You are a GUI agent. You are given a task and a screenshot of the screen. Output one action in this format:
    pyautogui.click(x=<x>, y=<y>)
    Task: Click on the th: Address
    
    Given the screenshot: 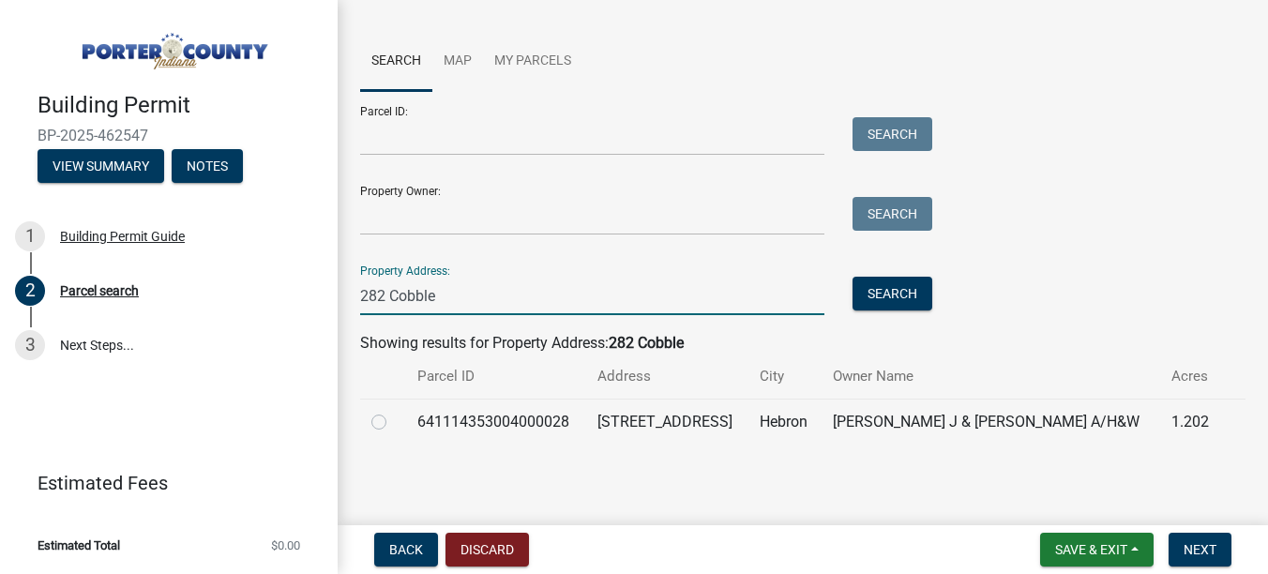 What is the action you would take?
    pyautogui.click(x=667, y=376)
    